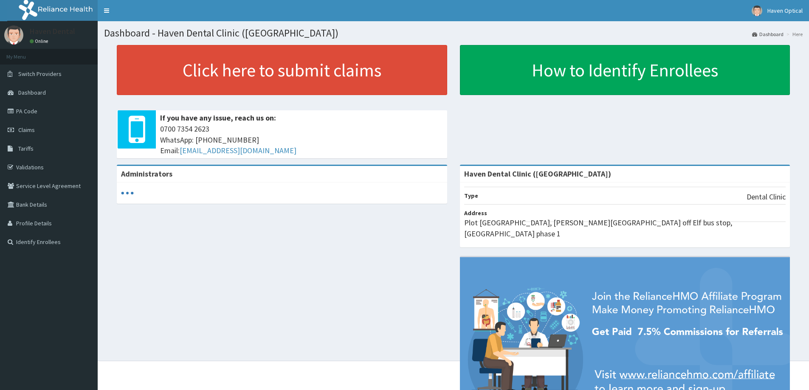 The width and height of the screenshot is (809, 390). What do you see at coordinates (471, 196) in the screenshot?
I see `b: Type` at bounding box center [471, 196].